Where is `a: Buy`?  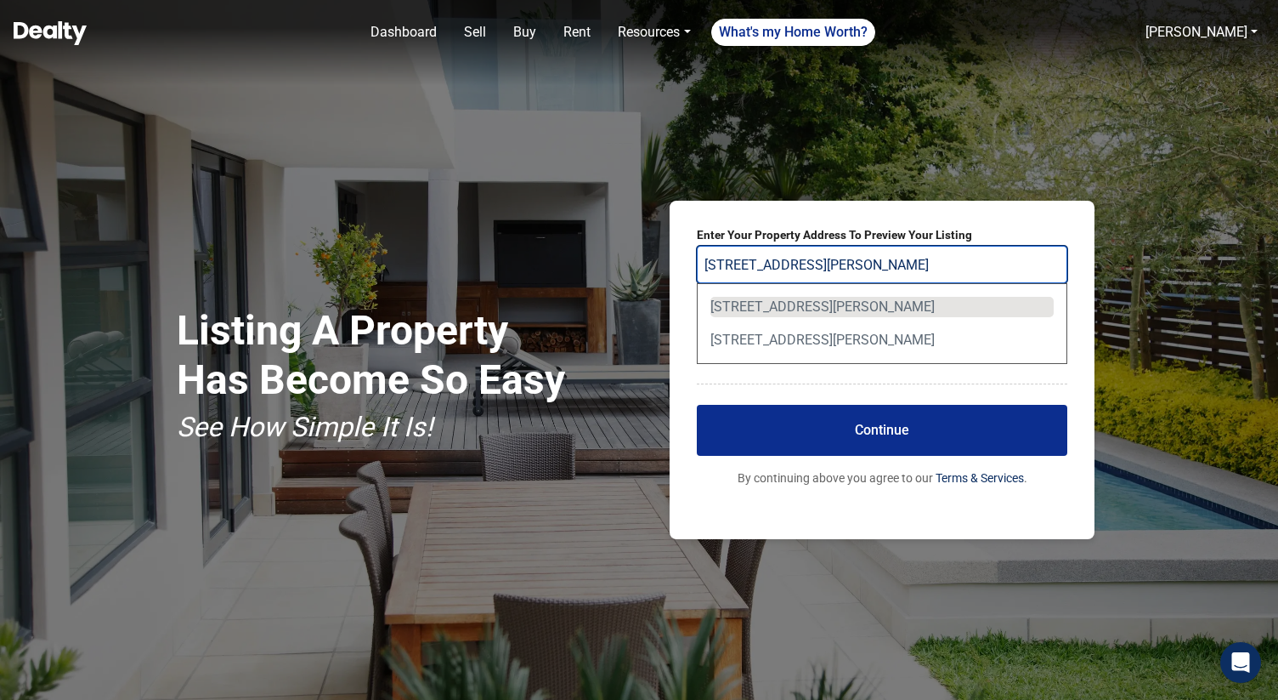
a: Buy is located at coordinates (524, 32).